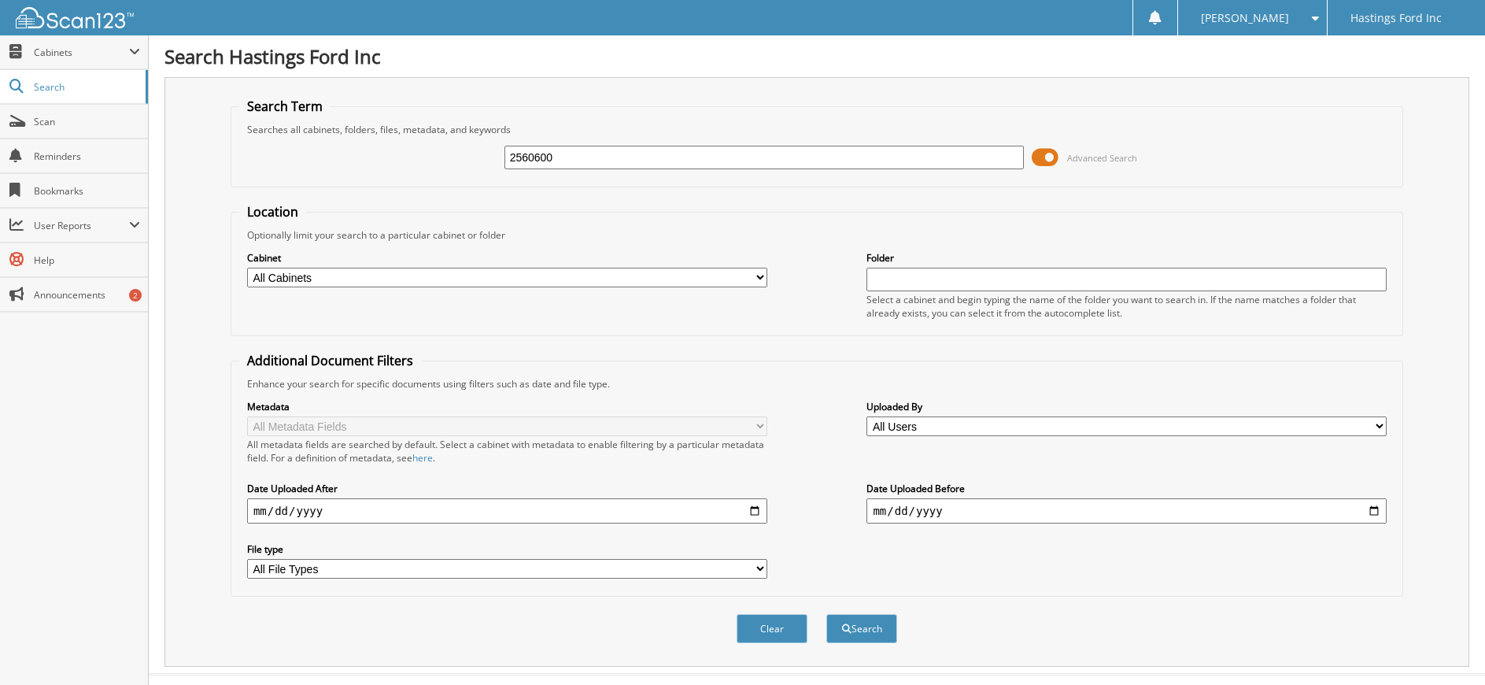 The image size is (1485, 685). Describe the element at coordinates (772, 628) in the screenshot. I see `button: Clear` at that location.